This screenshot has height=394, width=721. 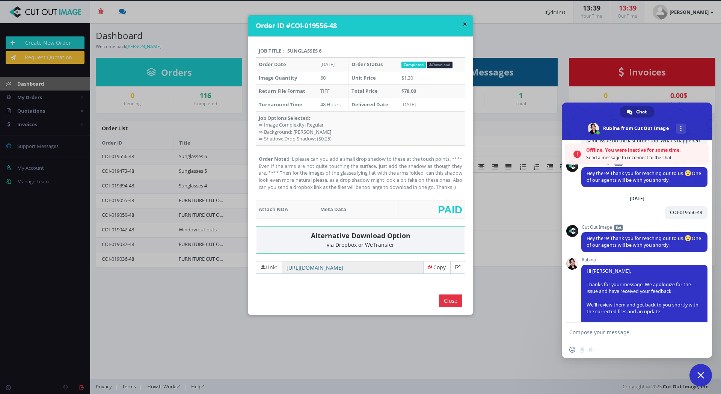 I want to click on span: Offline. You were inactive for some time., so click(x=645, y=150).